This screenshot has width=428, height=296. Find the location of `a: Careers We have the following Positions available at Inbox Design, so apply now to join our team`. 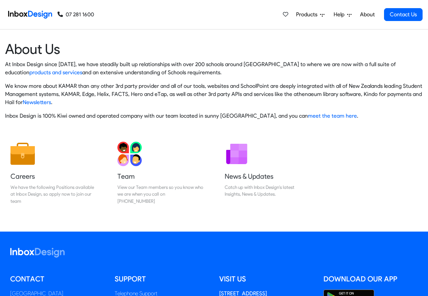

a: Careers We have the following Positions available at Inbox Design, so apply now to join our team is located at coordinates (54, 173).